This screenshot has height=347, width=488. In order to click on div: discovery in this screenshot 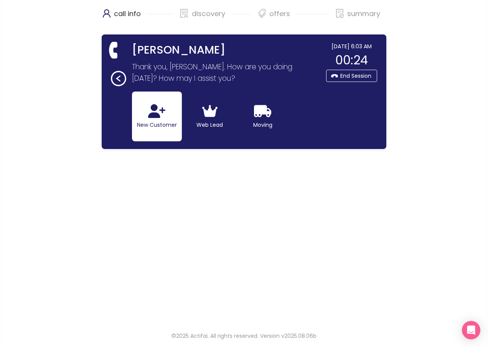, I will do `click(215, 17)`.